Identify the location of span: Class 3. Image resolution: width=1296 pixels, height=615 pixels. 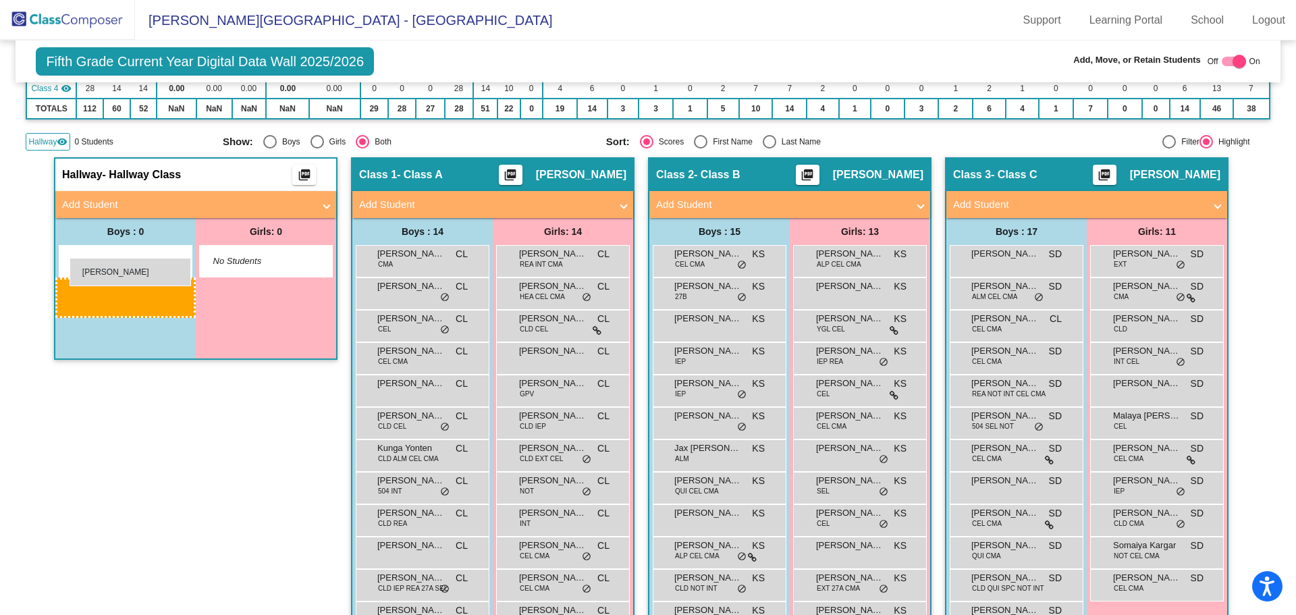
(972, 175).